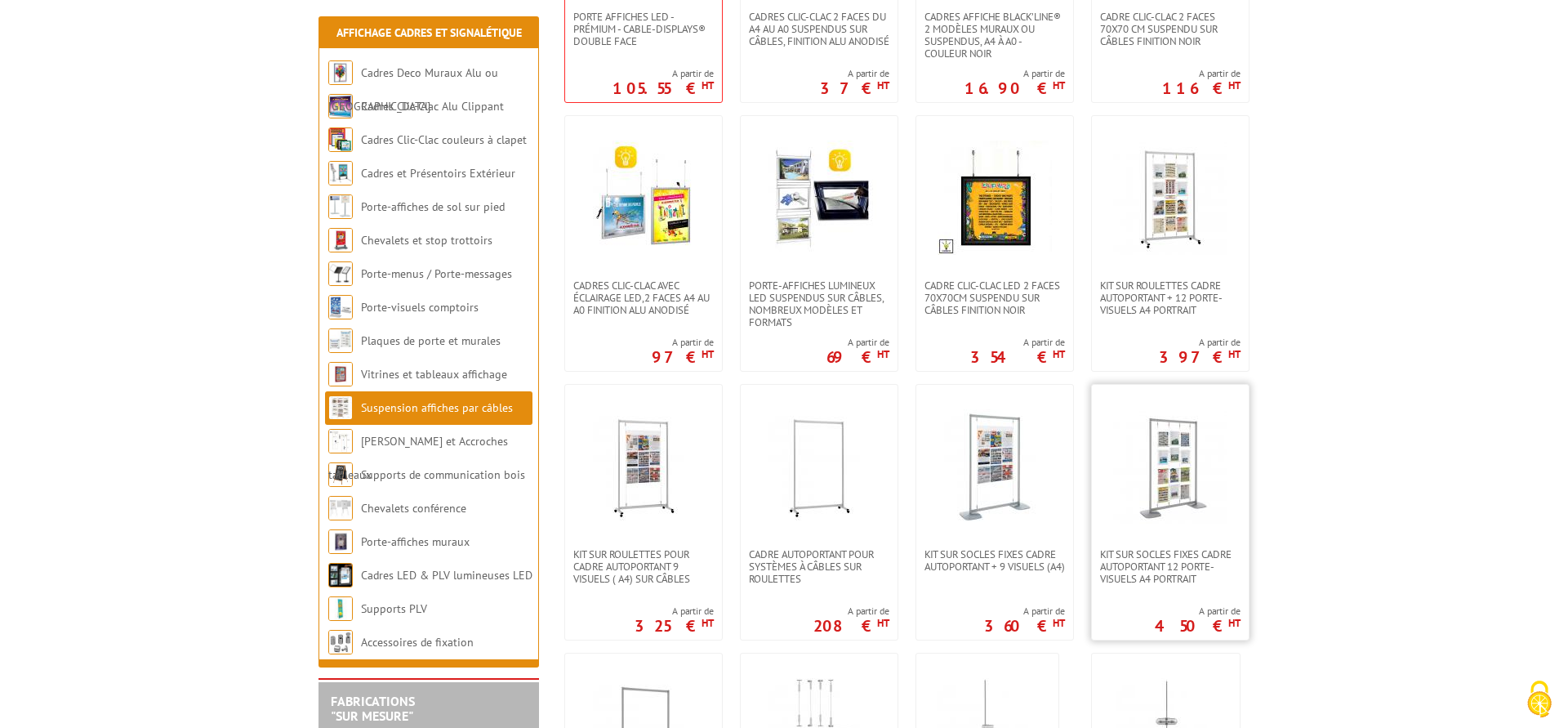  Describe the element at coordinates (372, 708) in the screenshot. I see `a: FABRICATIONS"Sur Mesure"` at that location.